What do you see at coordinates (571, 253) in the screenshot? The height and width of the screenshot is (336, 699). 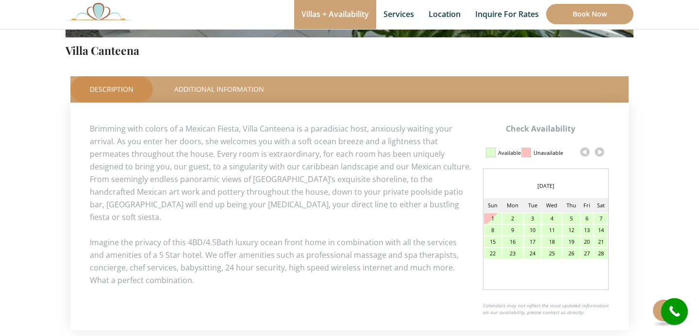 I see `div: 26` at bounding box center [571, 253].